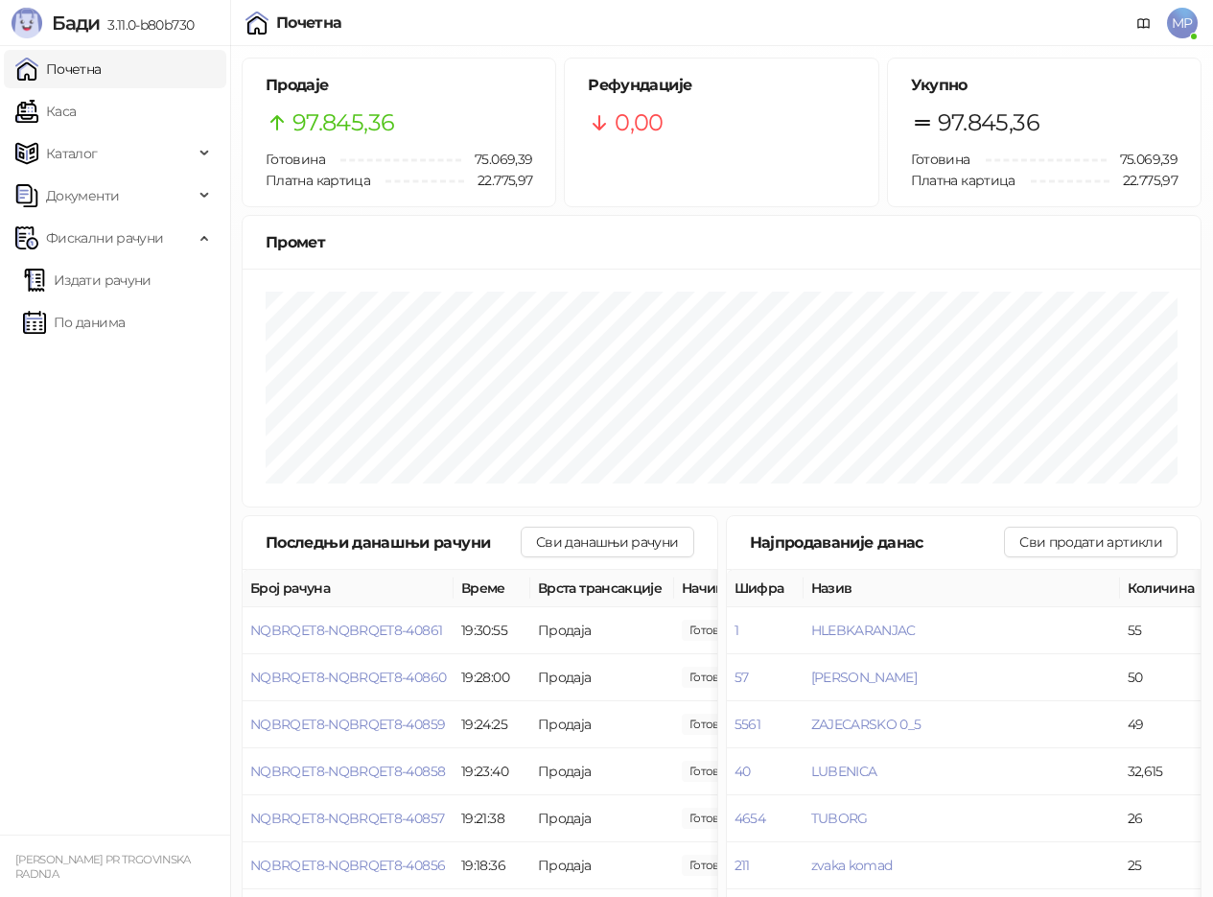 This screenshot has height=897, width=1213. I want to click on button: 4654, so click(750, 818).